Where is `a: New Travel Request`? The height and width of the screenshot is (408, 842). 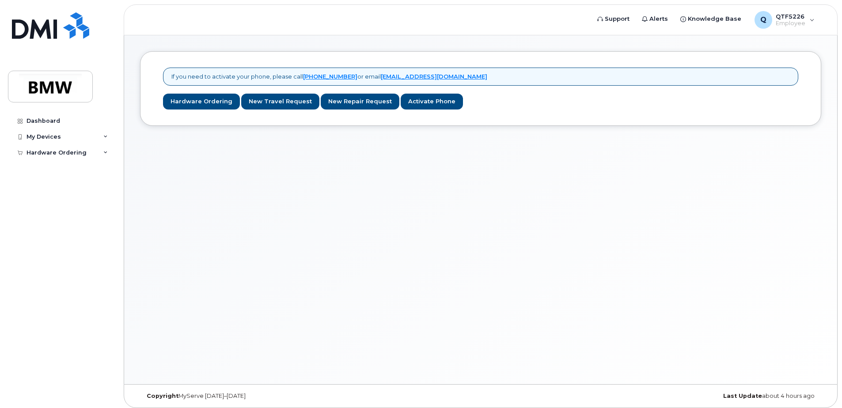
a: New Travel Request is located at coordinates (280, 102).